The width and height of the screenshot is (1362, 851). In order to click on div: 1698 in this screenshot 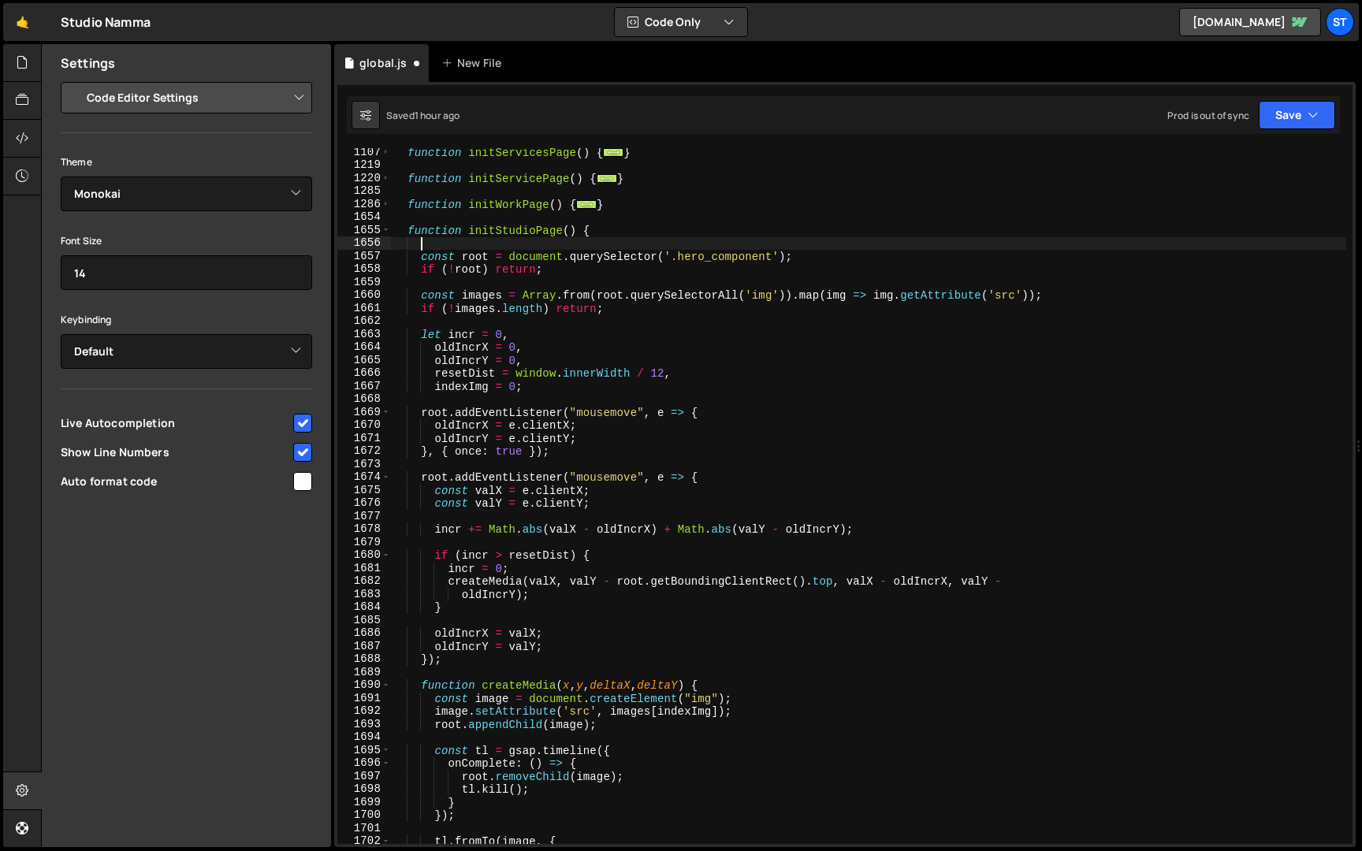, I will do `click(364, 789)`.